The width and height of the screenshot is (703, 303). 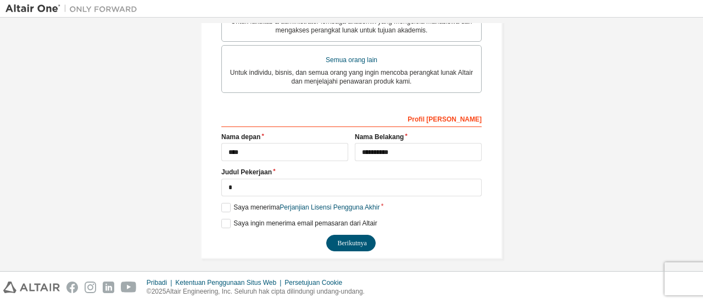 What do you see at coordinates (265, 291) in the screenshot?
I see `font: Altair Engineering, Inc. Seluruh hak cipta dilindungi undang-undang.` at bounding box center [265, 291].